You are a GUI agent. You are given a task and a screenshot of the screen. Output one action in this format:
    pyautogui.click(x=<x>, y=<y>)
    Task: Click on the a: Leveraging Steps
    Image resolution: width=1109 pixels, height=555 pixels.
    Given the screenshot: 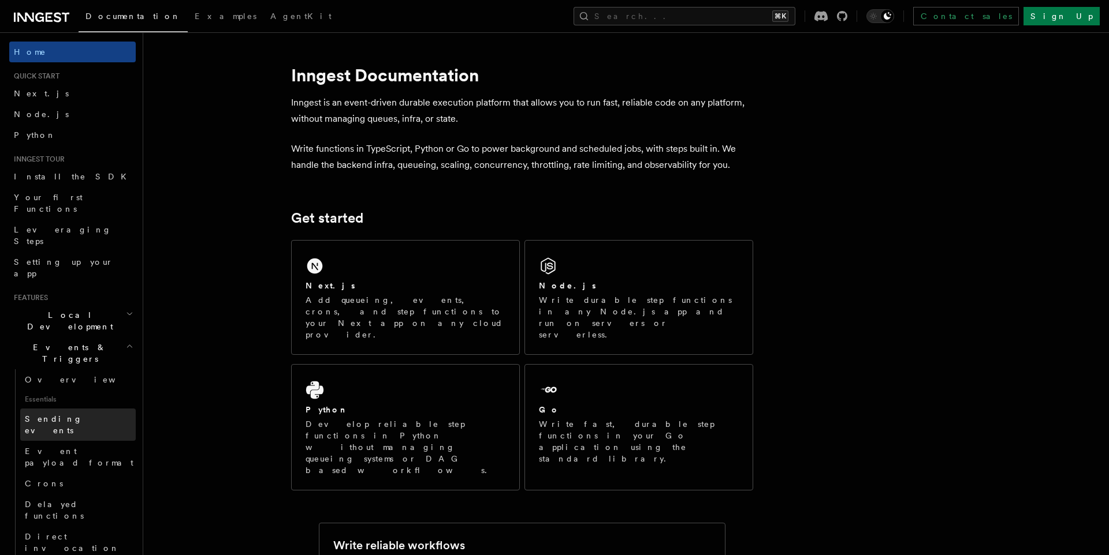 What is the action you would take?
    pyautogui.click(x=72, y=236)
    